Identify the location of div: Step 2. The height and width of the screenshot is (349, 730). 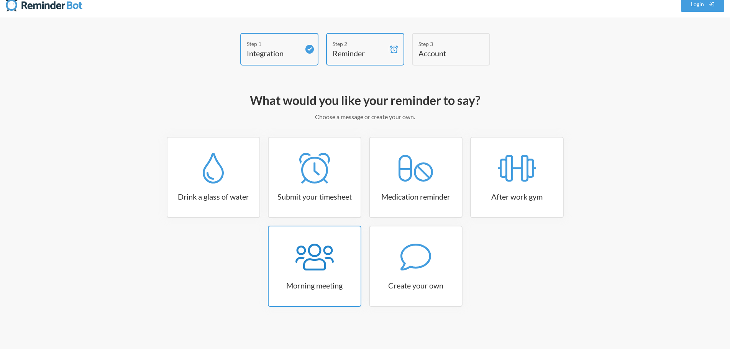
(359, 44).